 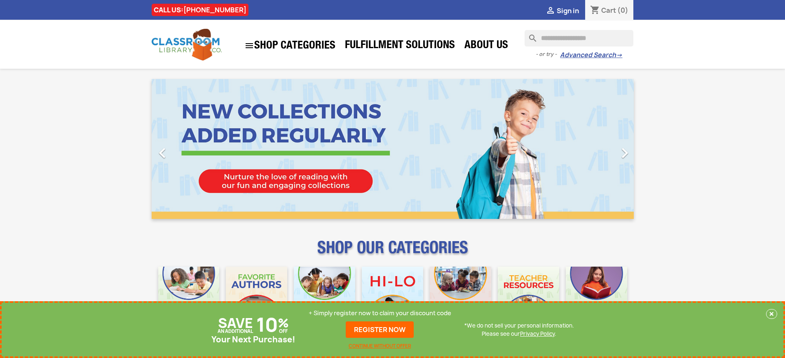 I want to click on a: SHOP CATEGORIES, so click(x=290, y=46).